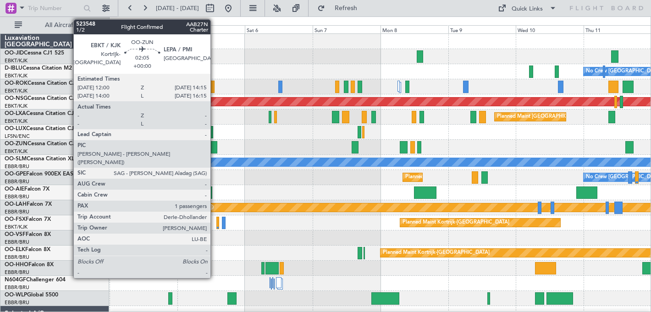 This screenshot has width=651, height=312. I want to click on span: OO-ROK, so click(16, 83).